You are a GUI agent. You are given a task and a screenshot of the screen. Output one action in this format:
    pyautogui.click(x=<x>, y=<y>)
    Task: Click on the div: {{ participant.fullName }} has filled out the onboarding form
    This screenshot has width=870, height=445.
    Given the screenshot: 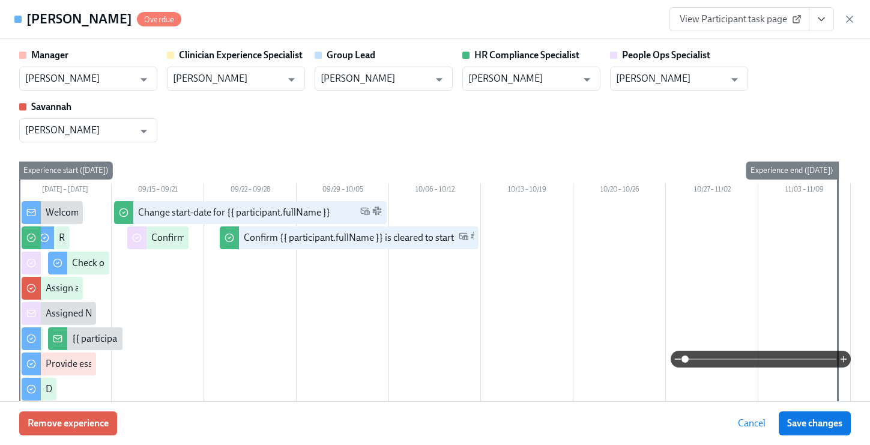 What is the action you would take?
    pyautogui.click(x=195, y=339)
    